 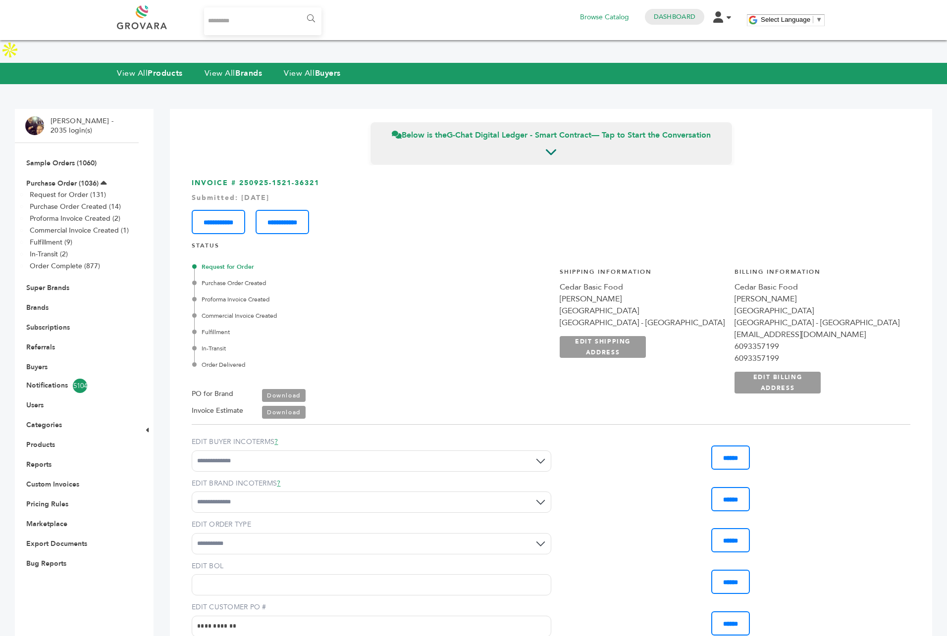 What do you see at coordinates (233, 73) in the screenshot?
I see `a: View AllBrands` at bounding box center [233, 73].